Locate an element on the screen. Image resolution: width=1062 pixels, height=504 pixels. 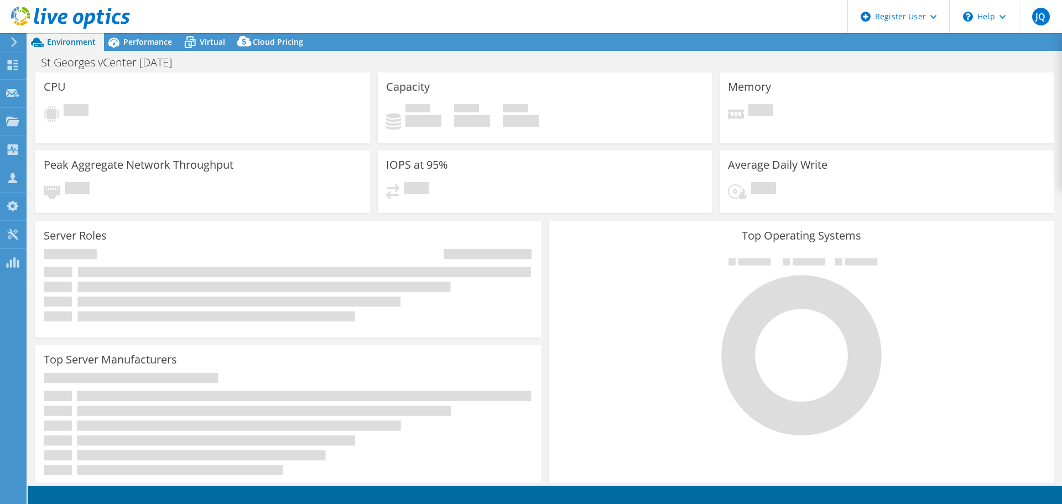
span: Cloud Pricing is located at coordinates (278, 41).